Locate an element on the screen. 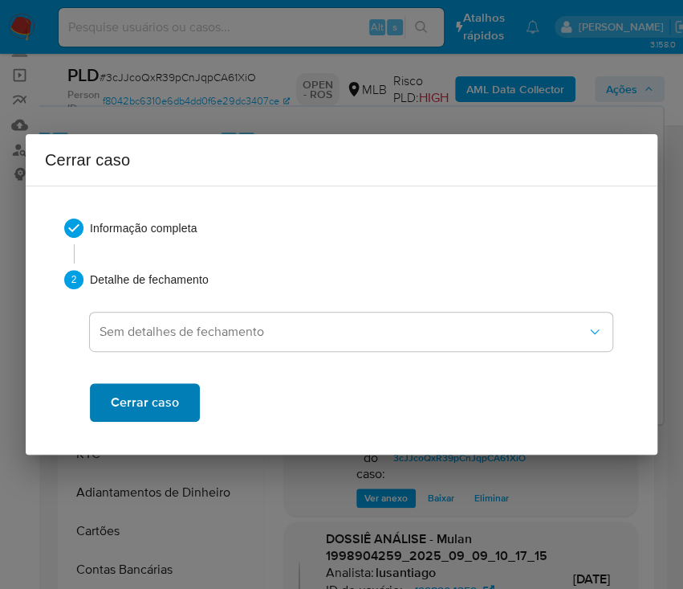 The height and width of the screenshot is (589, 683). h2: Cerrar caso is located at coordinates (341, 160).